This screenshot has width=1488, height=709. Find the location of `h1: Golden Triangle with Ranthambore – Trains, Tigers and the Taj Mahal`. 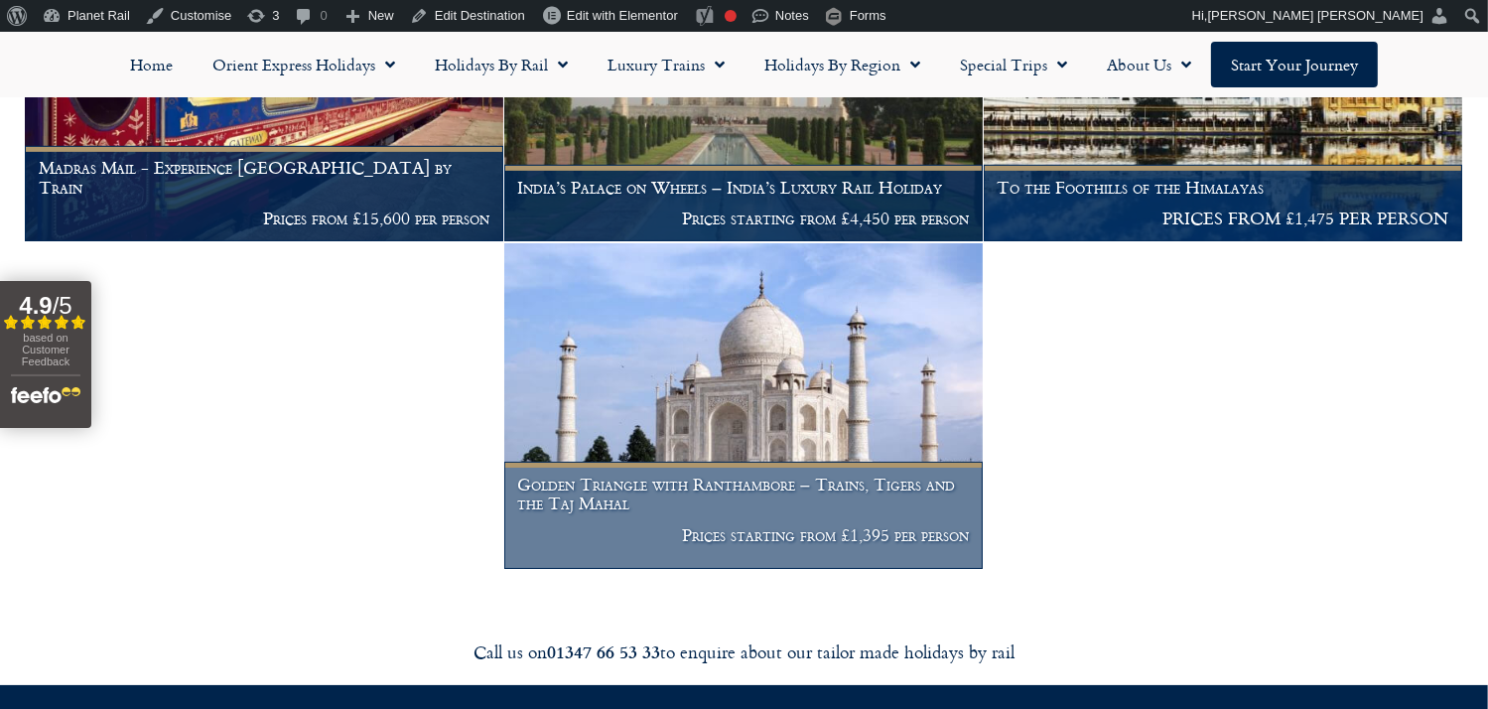

h1: Golden Triangle with Ranthambore – Trains, Tigers and the Taj Mahal is located at coordinates (744, 493).